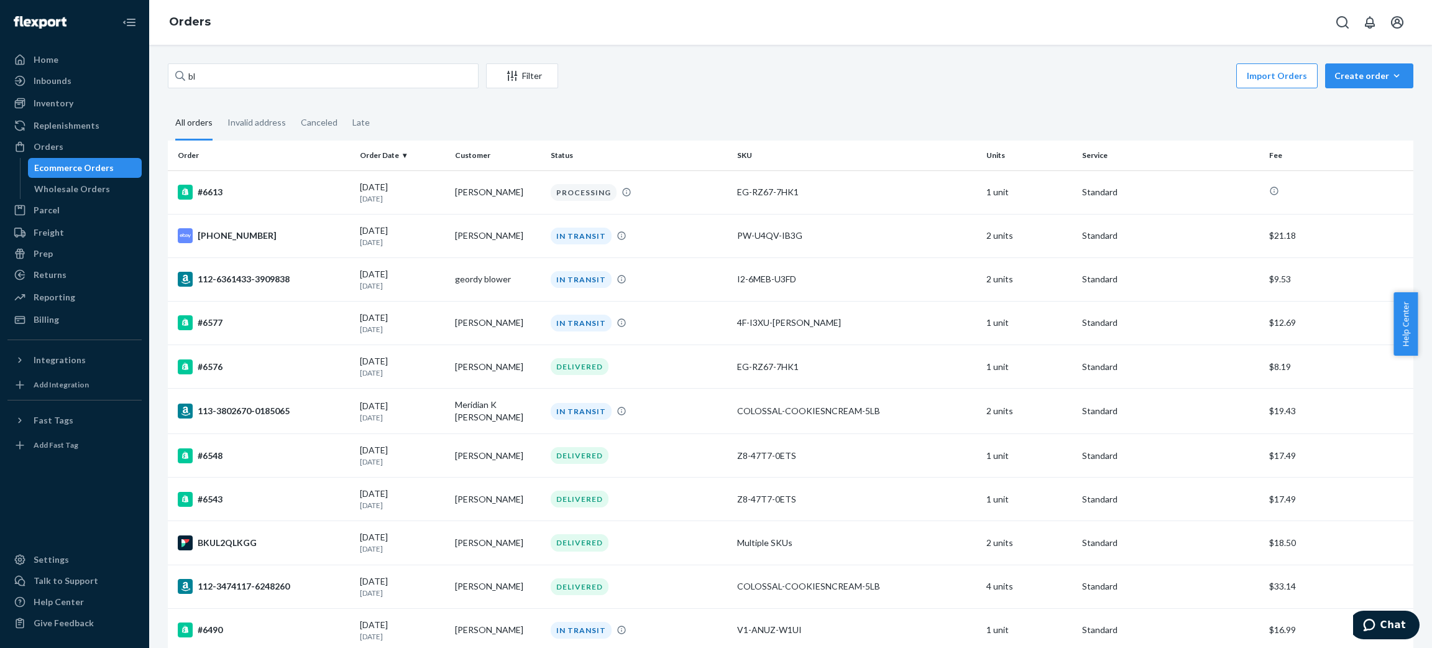 The height and width of the screenshot is (648, 1432). I want to click on button: Give Feedback, so click(75, 623).